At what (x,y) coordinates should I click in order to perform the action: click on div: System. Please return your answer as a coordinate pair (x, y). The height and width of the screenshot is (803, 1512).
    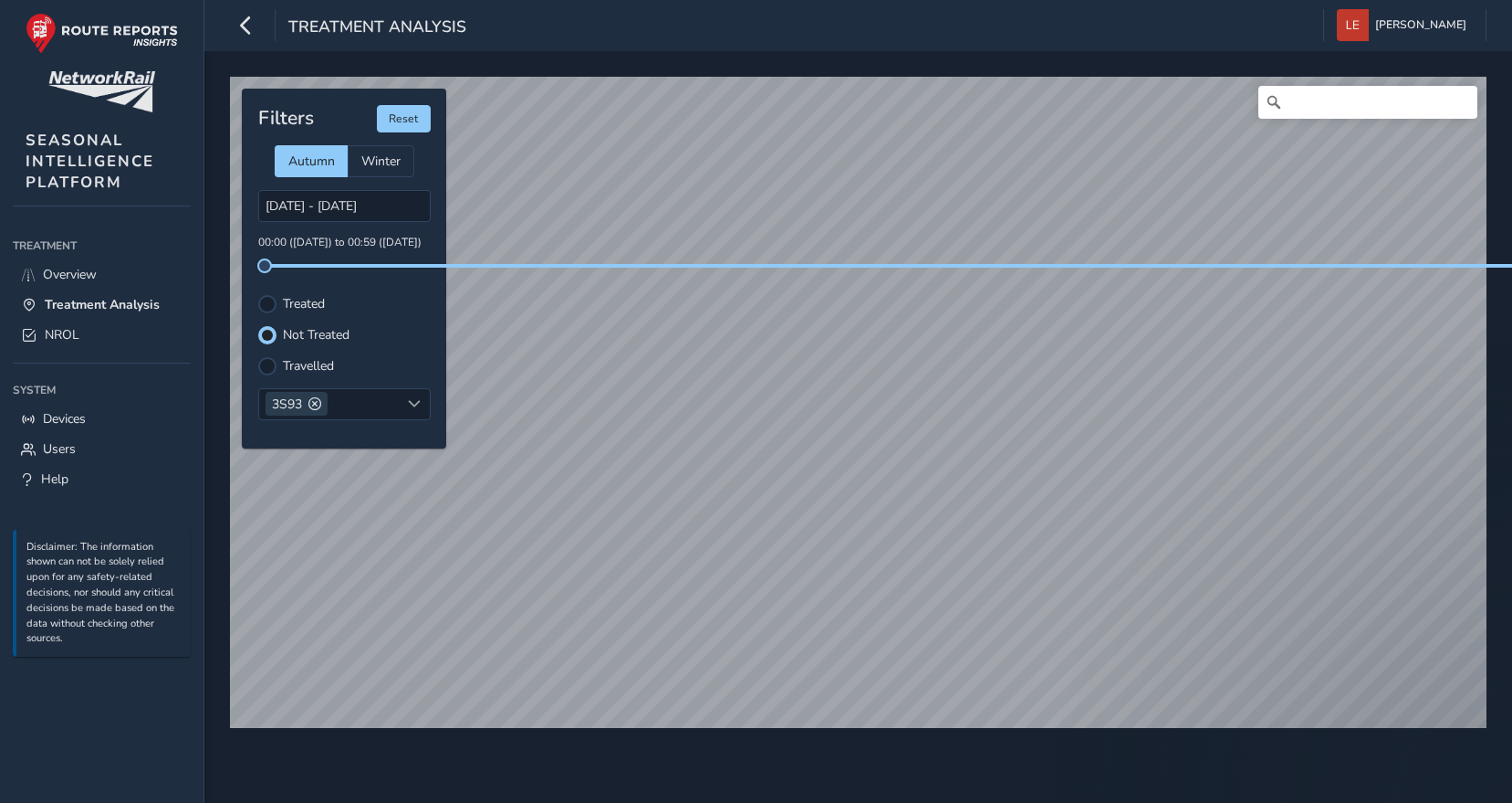
    Looking at the image, I should click on (101, 390).